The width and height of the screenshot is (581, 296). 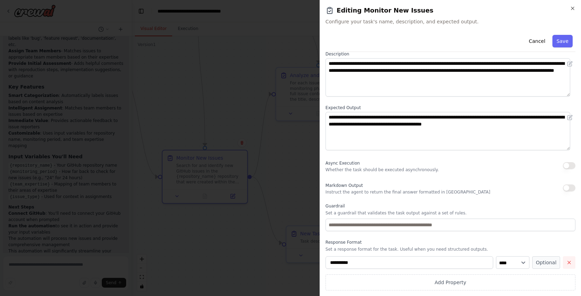 What do you see at coordinates (450, 206) in the screenshot?
I see `label: Guardrail` at bounding box center [450, 206].